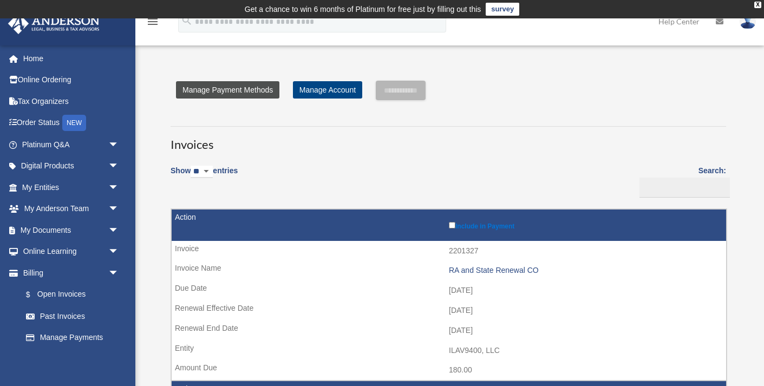  Describe the element at coordinates (452, 225) in the screenshot. I see `input: Include in Payment` at that location.